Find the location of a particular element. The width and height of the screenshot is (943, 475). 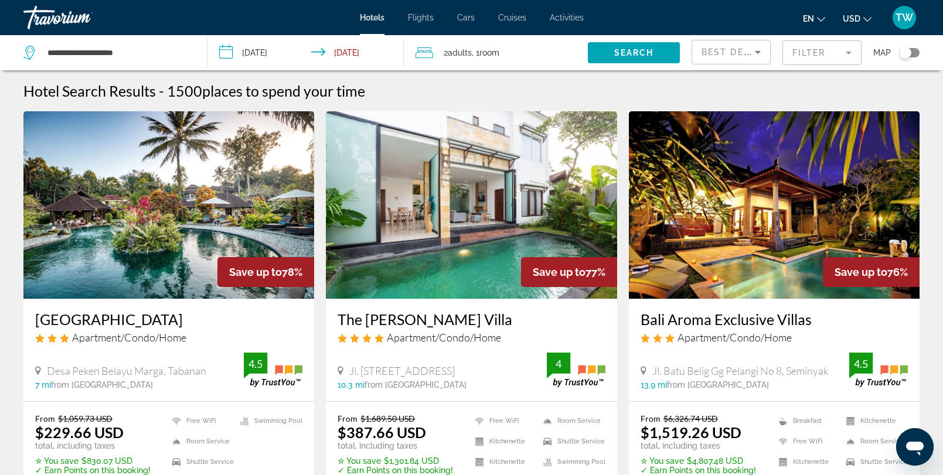

div: v 4.0.25 is located at coordinates (45, 23).